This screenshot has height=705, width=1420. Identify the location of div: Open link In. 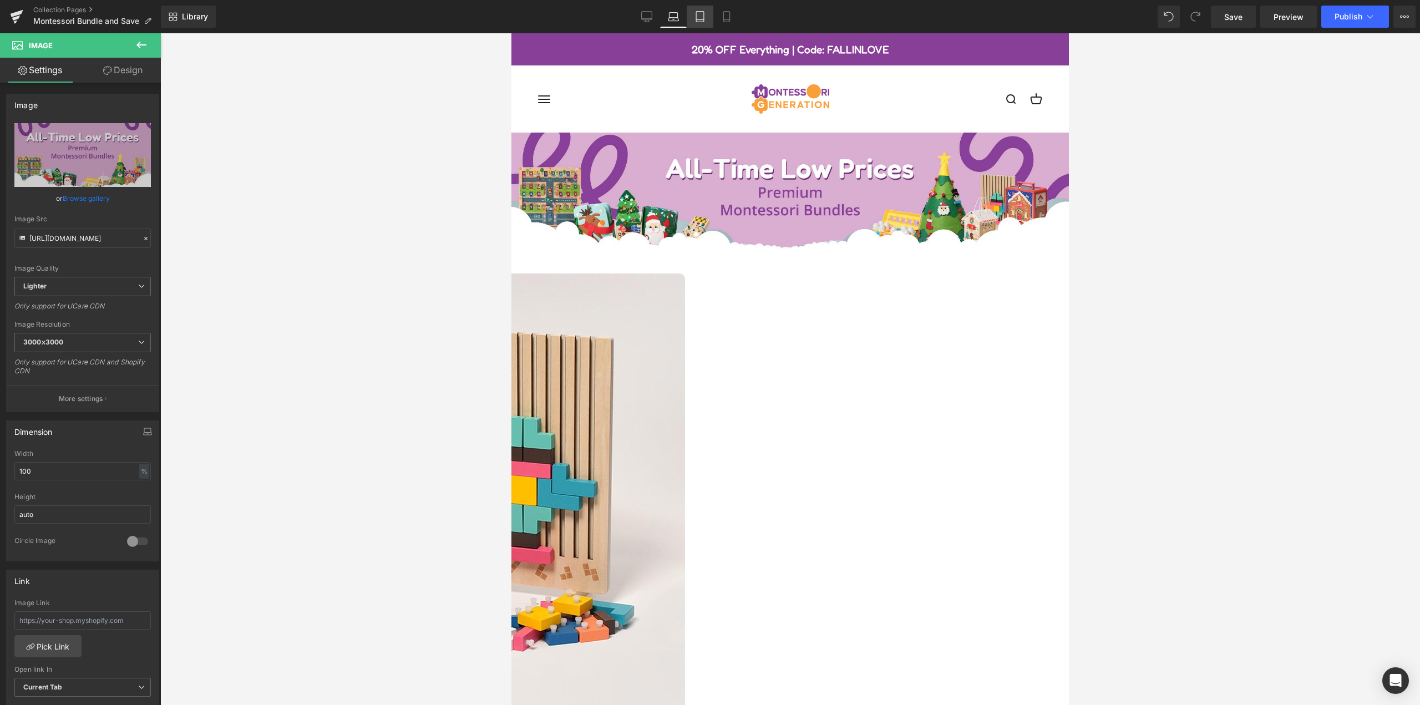
(83, 670).